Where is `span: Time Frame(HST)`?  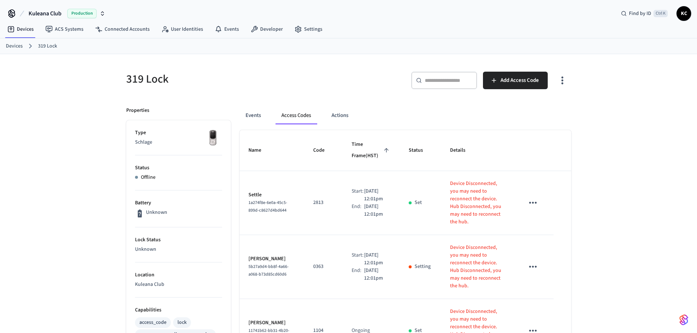 span: Time Frame(HST) is located at coordinates (371, 150).